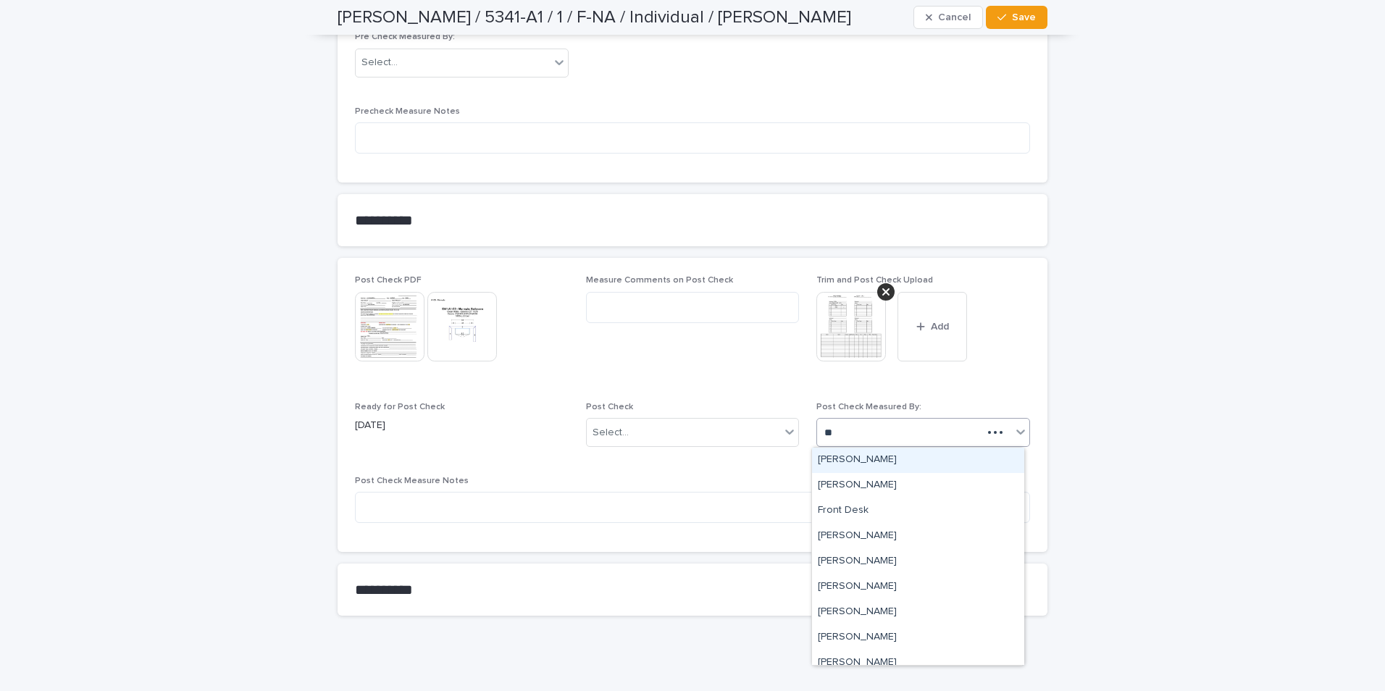  I want to click on span: Measure Comments on Post Check, so click(659, 280).